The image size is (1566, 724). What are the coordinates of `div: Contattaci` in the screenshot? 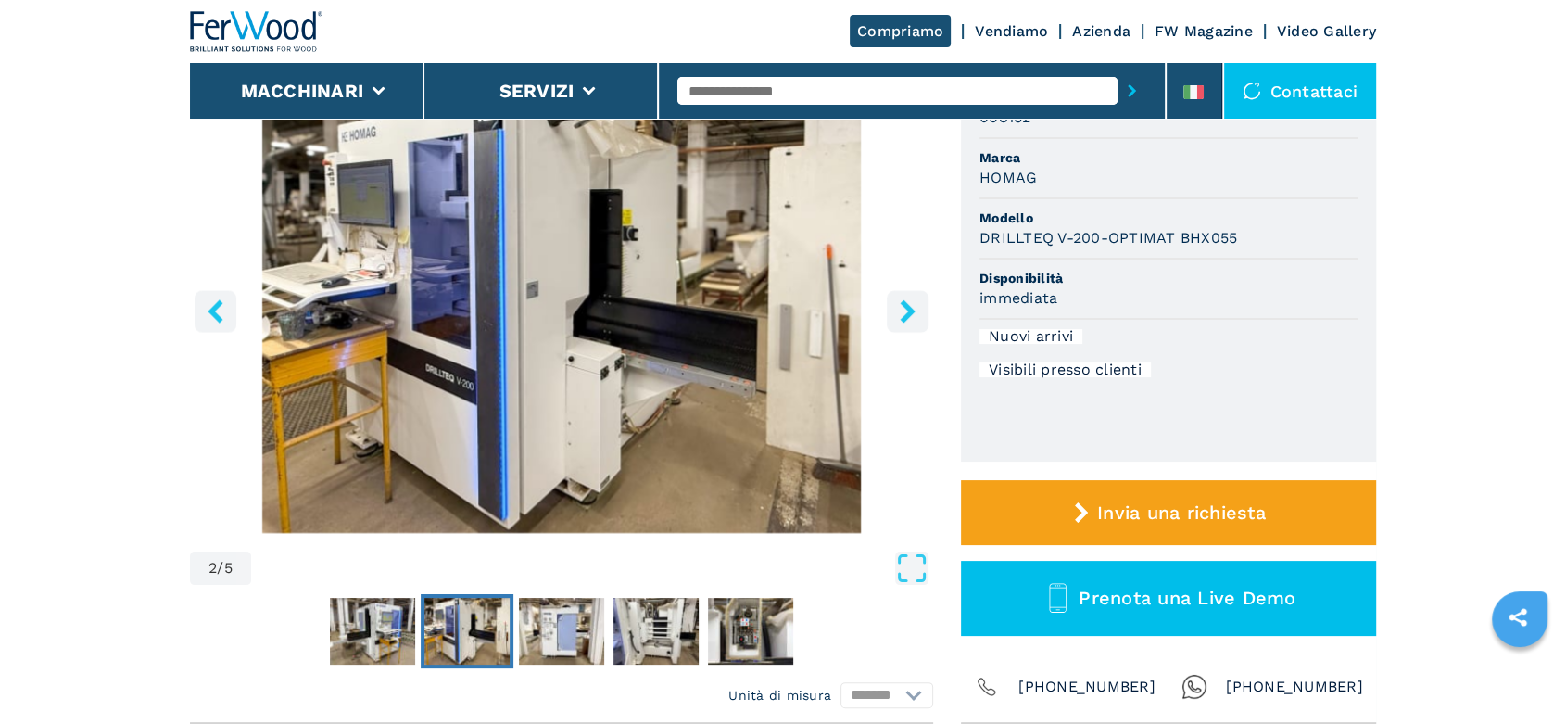 It's located at (1300, 91).